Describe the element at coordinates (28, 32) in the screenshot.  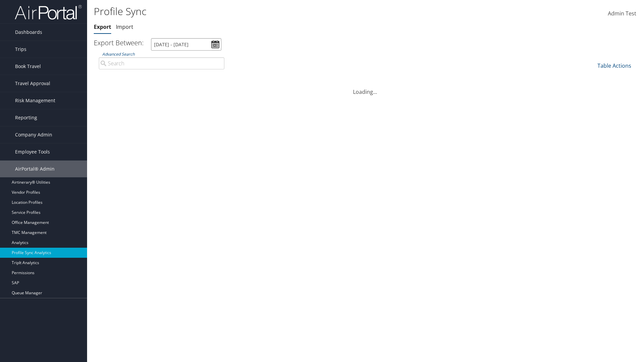
I see `span: Dashboards` at that location.